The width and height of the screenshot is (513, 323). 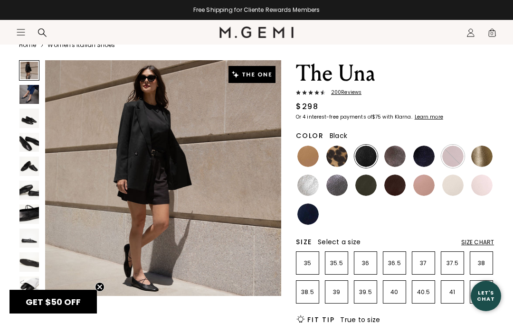 What do you see at coordinates (482, 185) in the screenshot?
I see `img: Ballerina Pink` at bounding box center [482, 185].